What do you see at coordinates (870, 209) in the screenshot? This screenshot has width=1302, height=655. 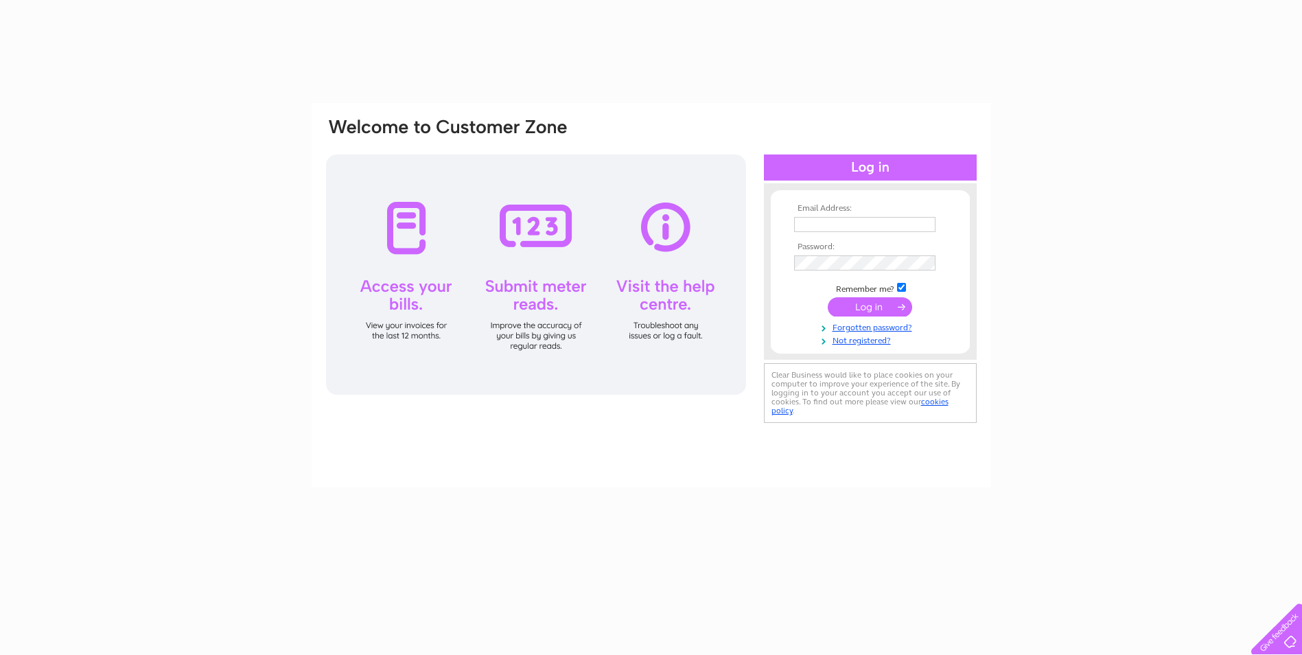 I see `th: Email Address:` at bounding box center [870, 209].